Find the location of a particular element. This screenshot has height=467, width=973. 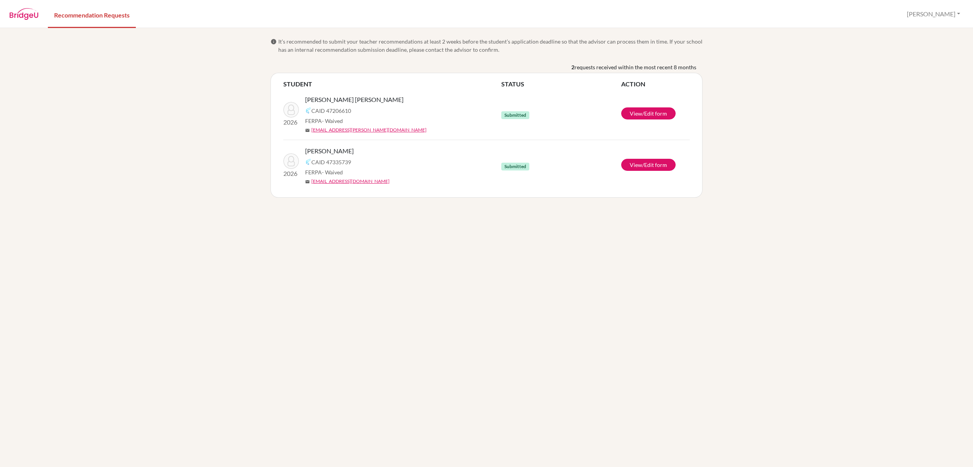

span: It’s recommended to submit your teacher recommendations at least 2 weeks before the student’s app... is located at coordinates (491, 46).